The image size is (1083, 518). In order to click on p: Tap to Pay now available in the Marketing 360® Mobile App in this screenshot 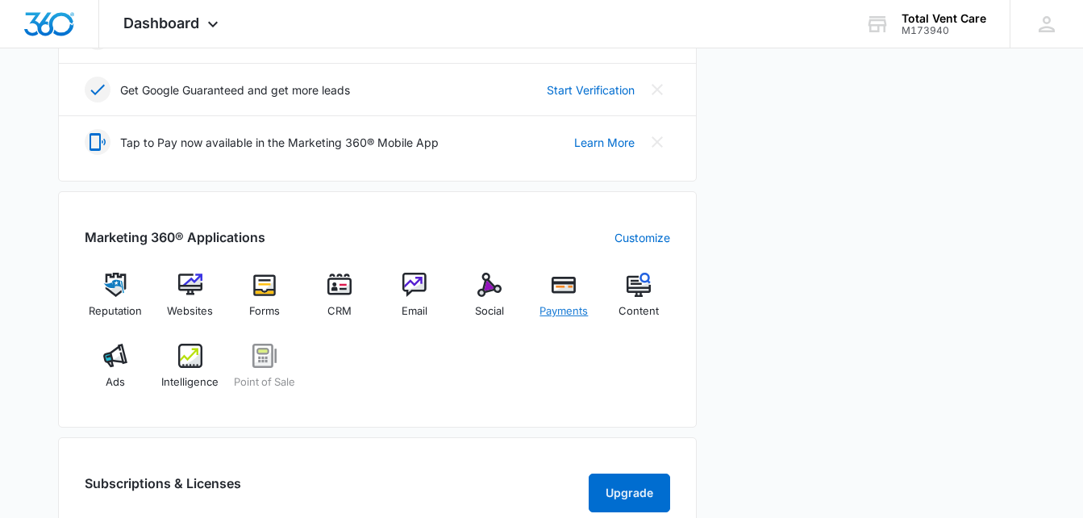, I will do `click(279, 142)`.